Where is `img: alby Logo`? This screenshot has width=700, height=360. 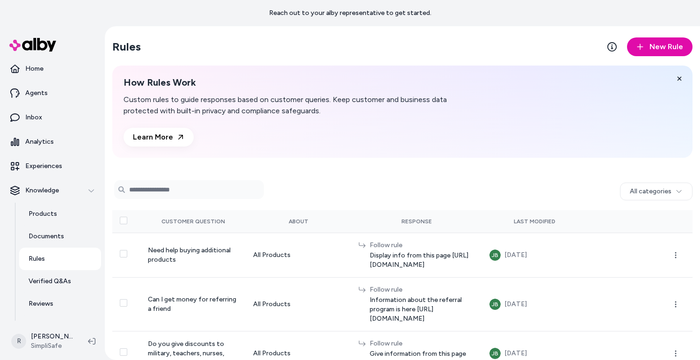 img: alby Logo is located at coordinates (33, 44).